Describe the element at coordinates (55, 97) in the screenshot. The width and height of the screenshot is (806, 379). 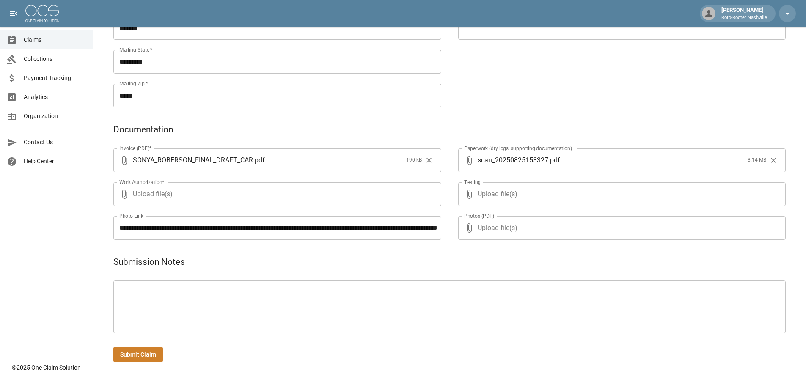
I see `span: Analytics` at that location.